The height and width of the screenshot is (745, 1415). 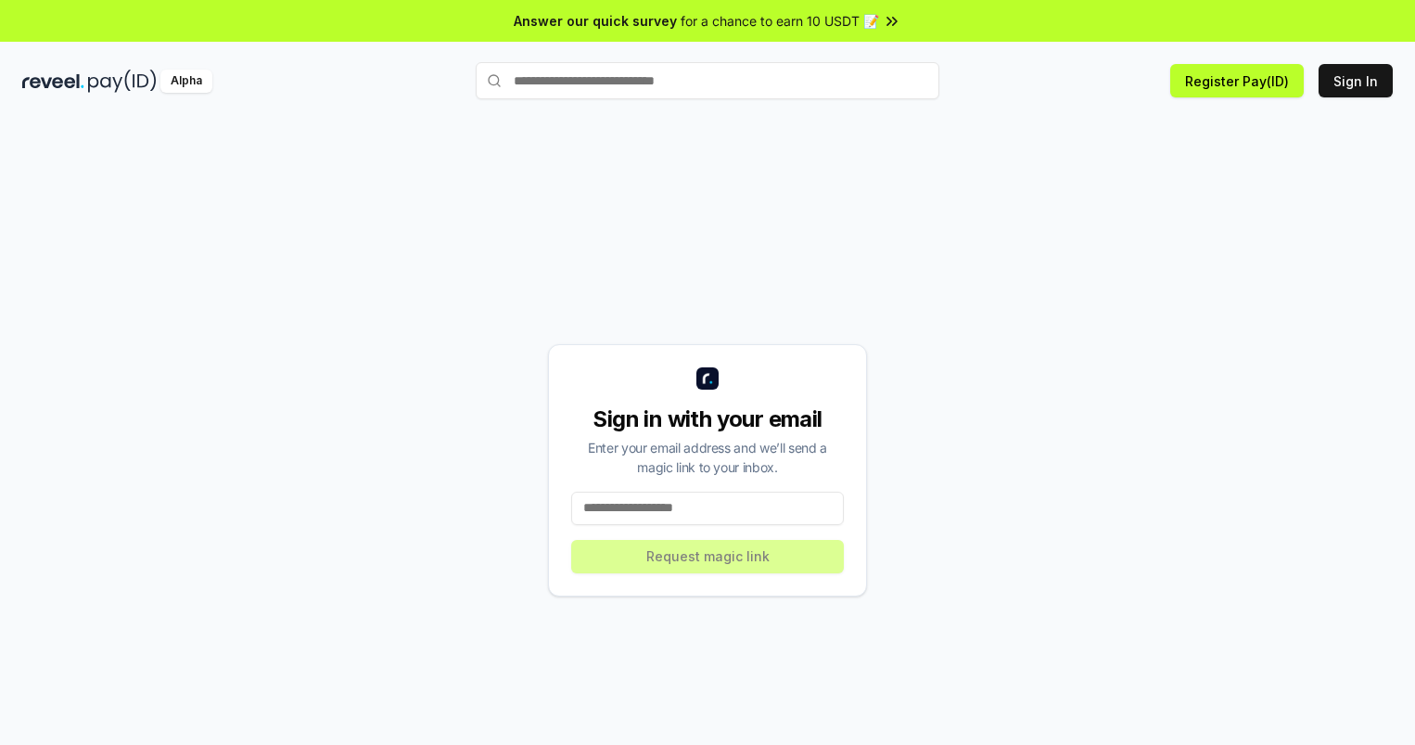 What do you see at coordinates (708, 457) in the screenshot?
I see `div: Enter your email address and we’ll send a magic link to your inbox.` at bounding box center [708, 457].